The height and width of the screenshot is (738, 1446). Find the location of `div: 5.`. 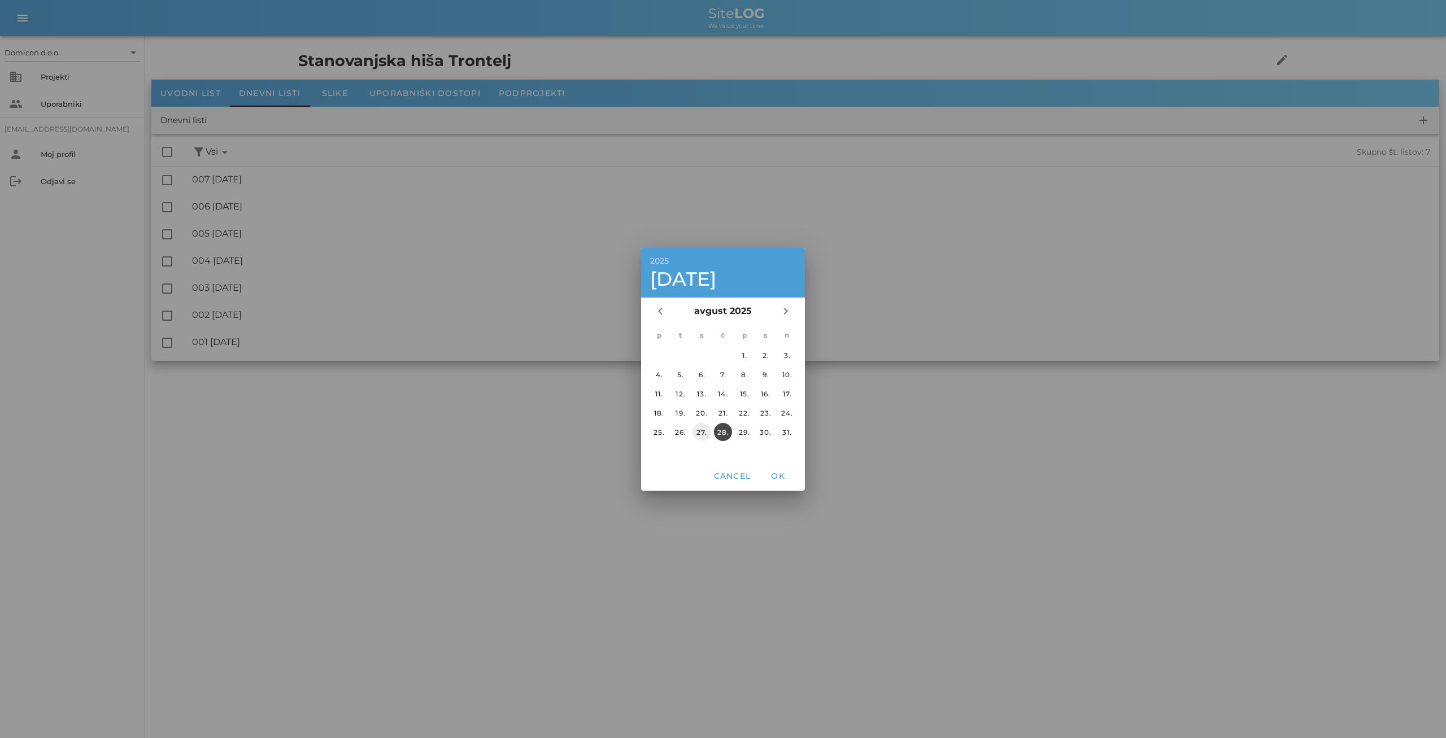

div: 5. is located at coordinates (681, 374).